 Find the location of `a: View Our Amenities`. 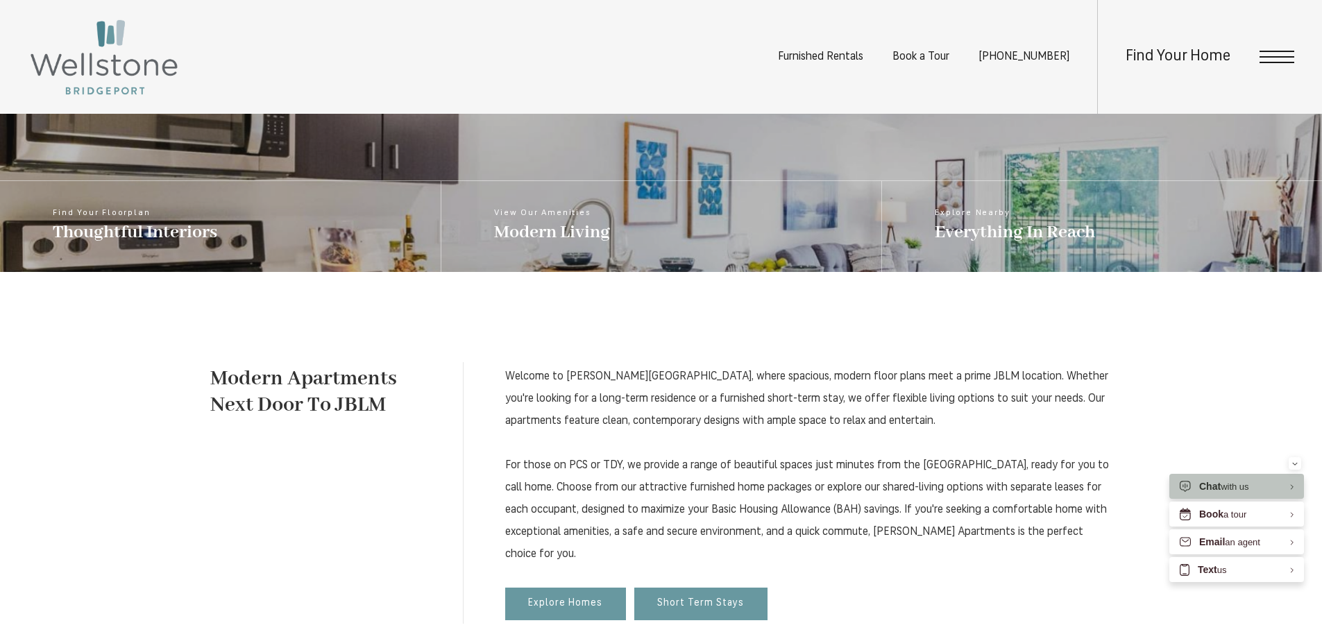

a: View Our Amenities is located at coordinates (660, 226).